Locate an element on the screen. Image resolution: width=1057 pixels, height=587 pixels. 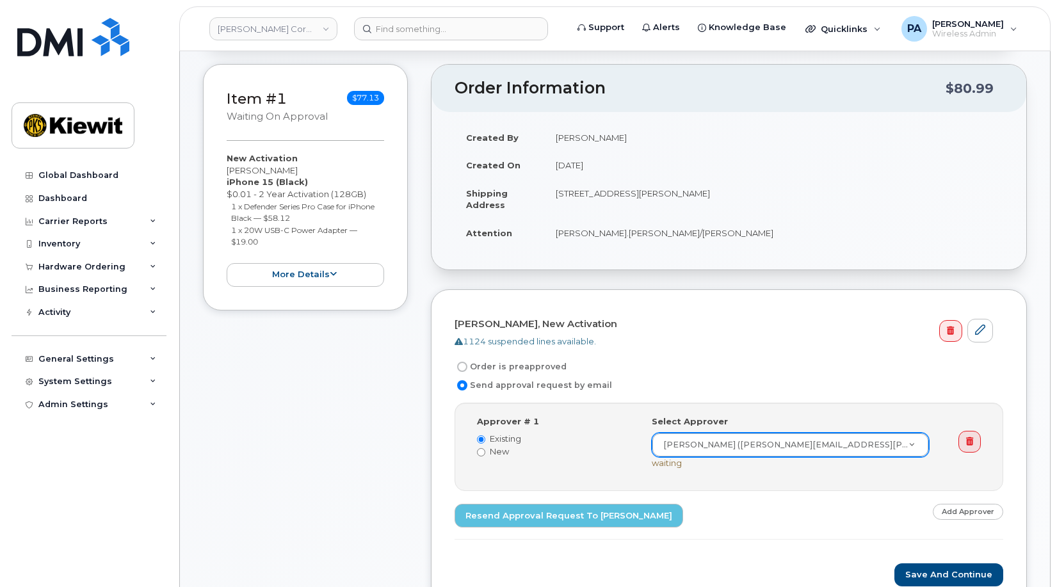
div: Paul Andrews is located at coordinates (959, 29).